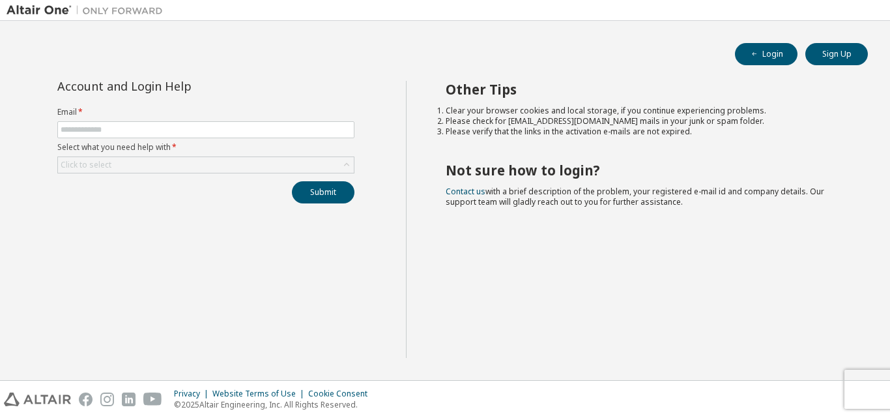 Image resolution: width=890 pixels, height=418 pixels. I want to click on img: youtube.svg, so click(153, 399).